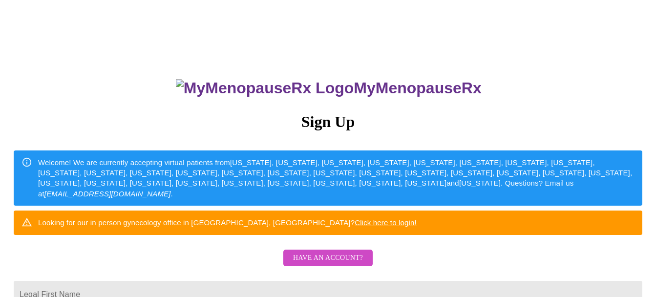 The width and height of the screenshot is (656, 297). Describe the element at coordinates (328, 258) in the screenshot. I see `button: Have an account?` at that location.